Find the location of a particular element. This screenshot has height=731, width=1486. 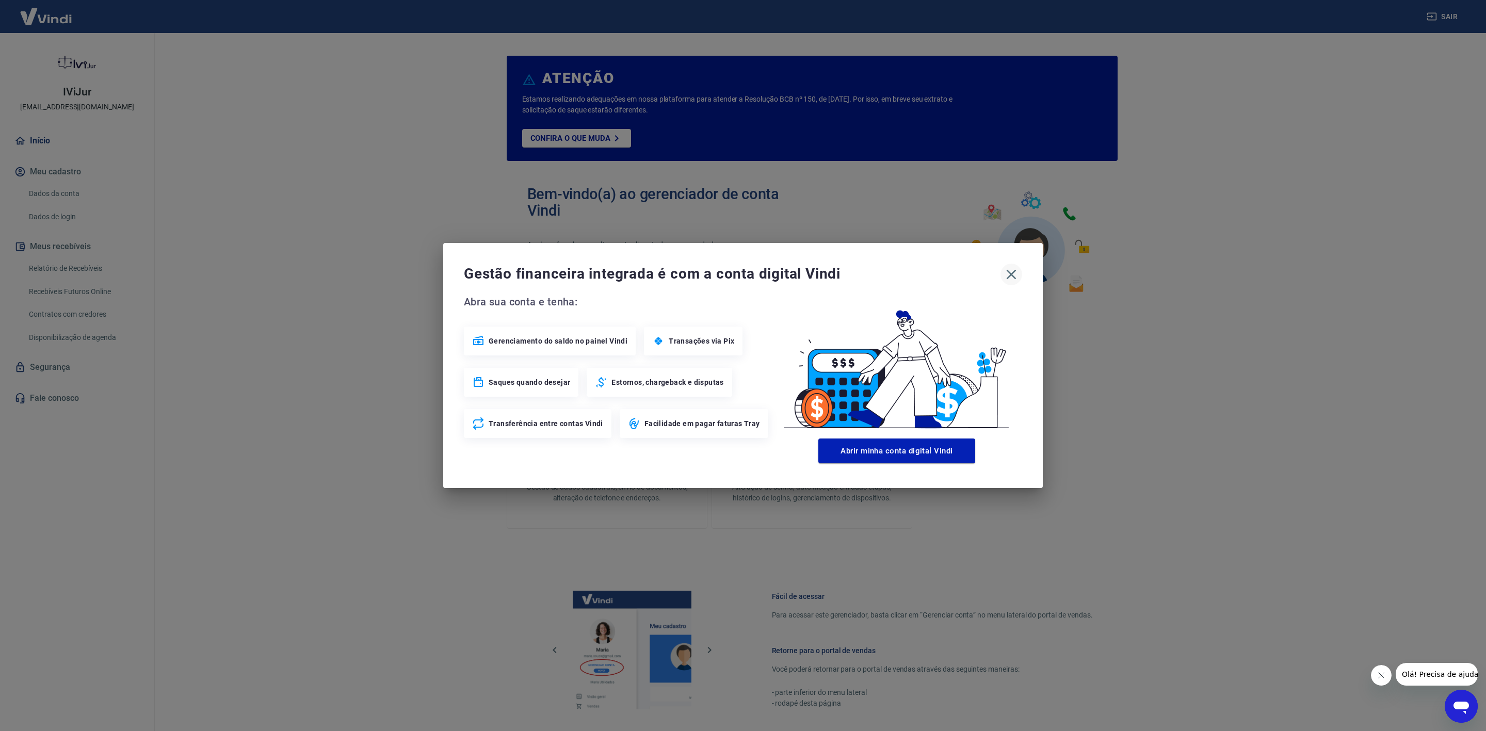

button: Abrir minha conta digital Vindi is located at coordinates (897, 451).